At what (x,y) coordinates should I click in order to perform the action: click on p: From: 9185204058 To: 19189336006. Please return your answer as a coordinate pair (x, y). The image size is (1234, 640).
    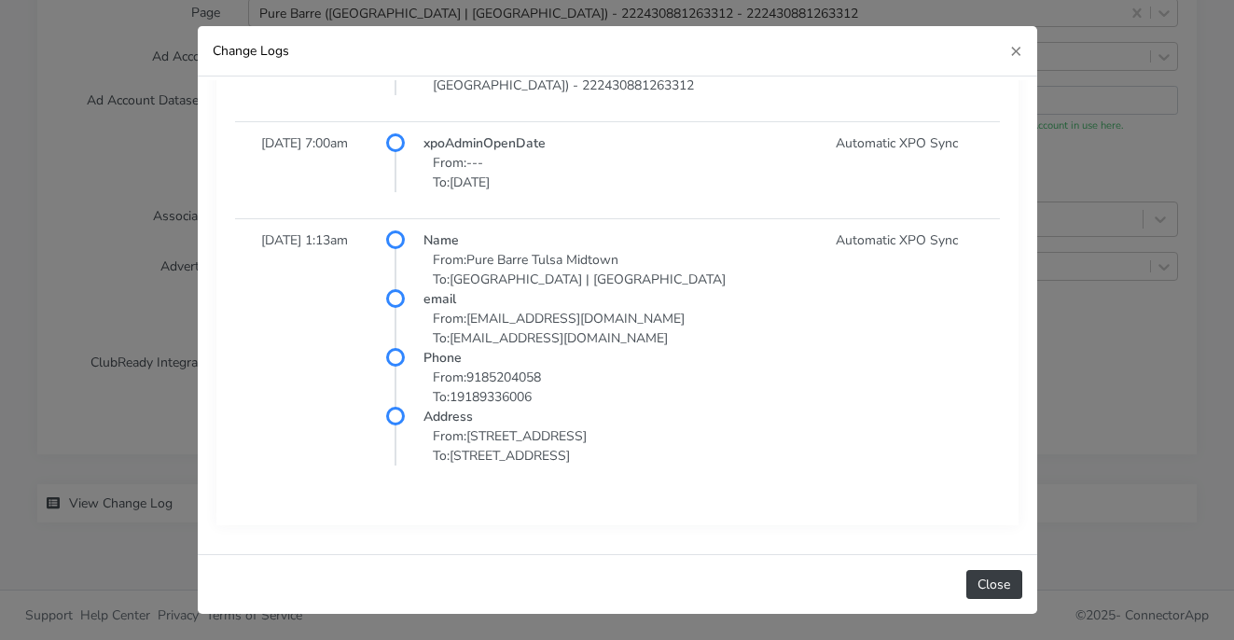
    Looking at the image, I should click on (603, 387).